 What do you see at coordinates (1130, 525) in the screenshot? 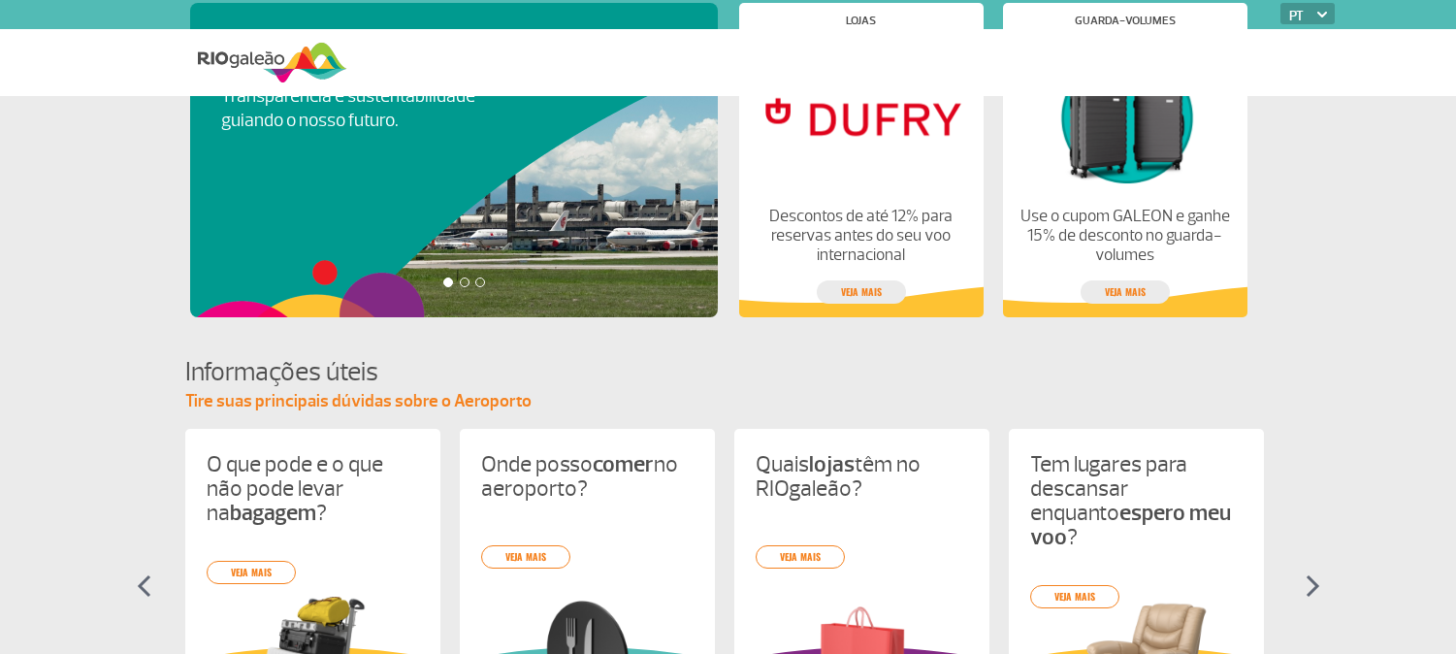
I see `strong: espero meu voo` at bounding box center [1130, 525].